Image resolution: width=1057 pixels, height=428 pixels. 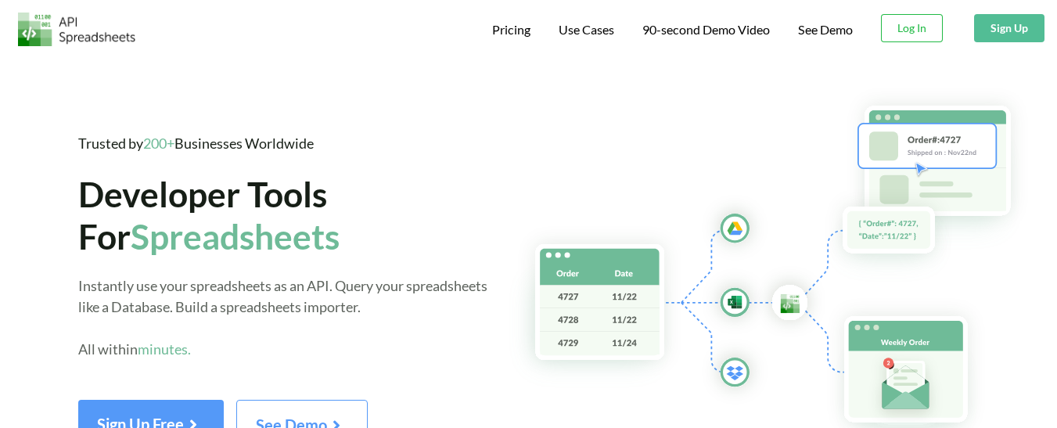 What do you see at coordinates (1010, 28) in the screenshot?
I see `button: Sign Up` at bounding box center [1010, 28].